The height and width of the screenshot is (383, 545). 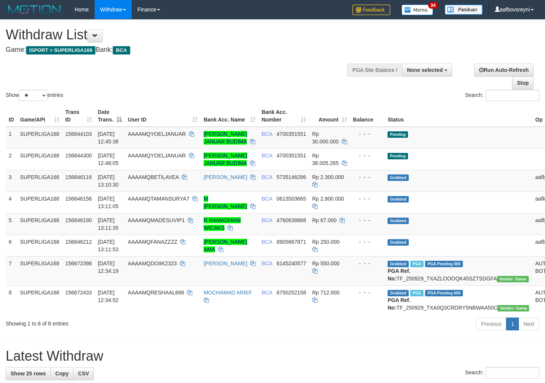 What do you see at coordinates (79, 177) in the screenshot?
I see `span: 156846116` at bounding box center [79, 177].